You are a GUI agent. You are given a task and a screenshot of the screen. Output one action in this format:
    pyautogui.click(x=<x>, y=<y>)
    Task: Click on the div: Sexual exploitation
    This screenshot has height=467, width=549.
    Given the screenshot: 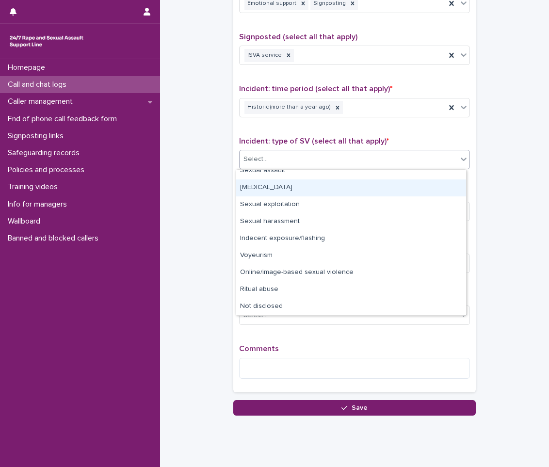 What is the action you would take?
    pyautogui.click(x=351, y=205)
    